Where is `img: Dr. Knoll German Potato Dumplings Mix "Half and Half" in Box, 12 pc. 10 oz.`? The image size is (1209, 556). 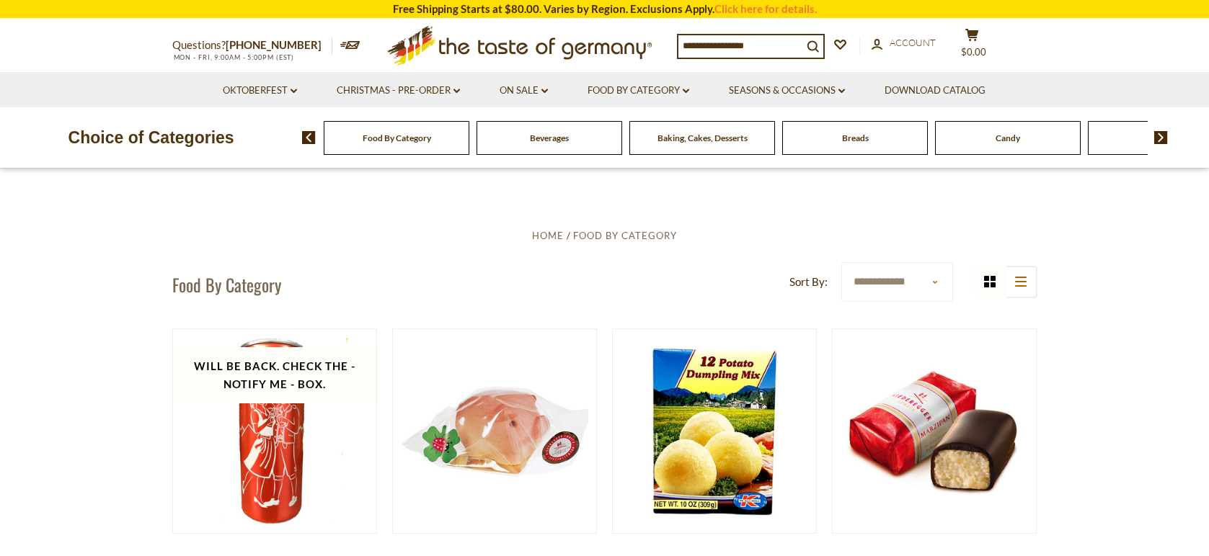
img: Dr. Knoll German Potato Dumplings Mix "Half and Half" in Box, 12 pc. 10 oz. is located at coordinates (714, 431).